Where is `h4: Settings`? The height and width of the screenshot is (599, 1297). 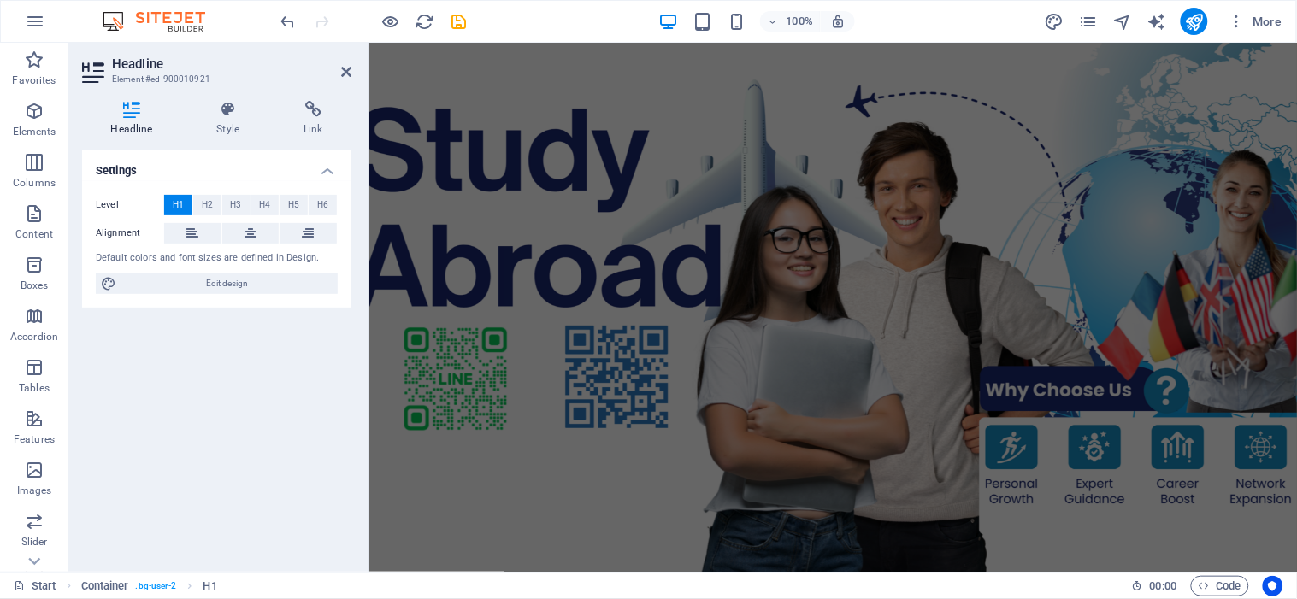
h4: Settings is located at coordinates (216, 166).